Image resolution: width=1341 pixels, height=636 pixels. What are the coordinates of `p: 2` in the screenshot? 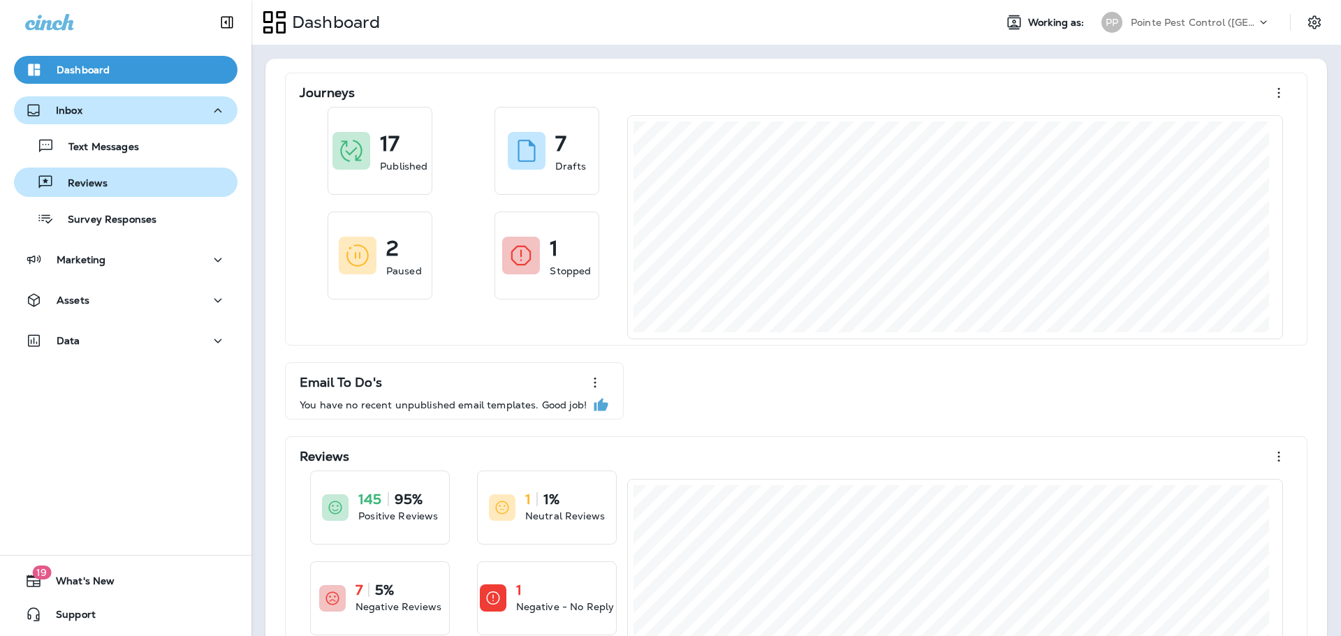 It's located at (393, 249).